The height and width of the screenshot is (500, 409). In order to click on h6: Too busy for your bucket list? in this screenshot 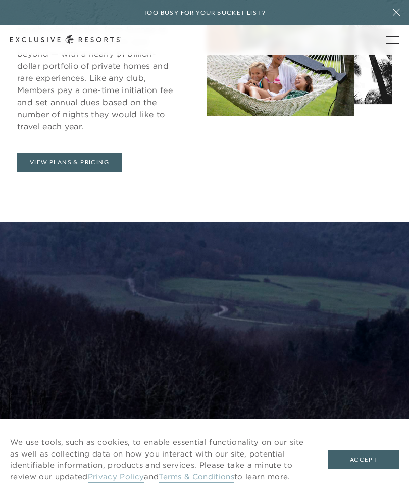, I will do `click(205, 13)`.